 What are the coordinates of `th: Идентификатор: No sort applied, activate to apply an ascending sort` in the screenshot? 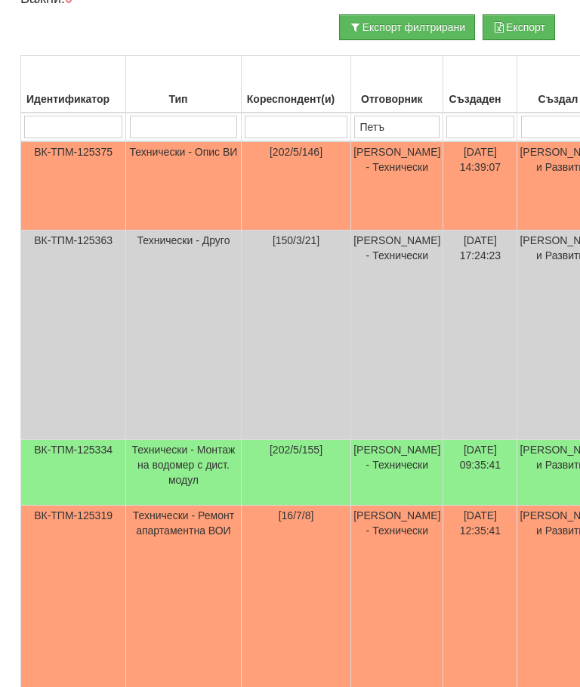 It's located at (73, 85).